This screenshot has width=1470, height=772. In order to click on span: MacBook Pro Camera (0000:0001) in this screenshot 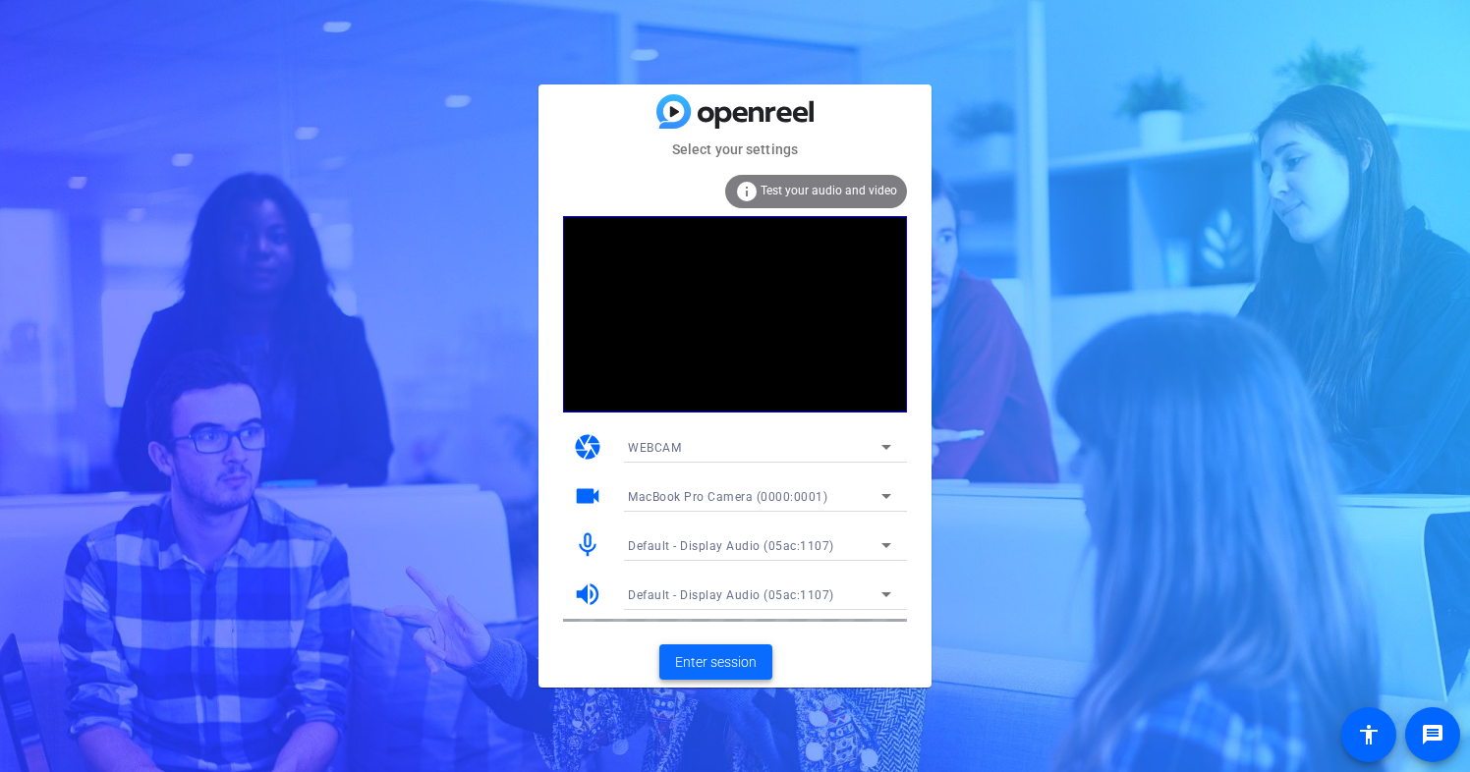, I will do `click(727, 497)`.